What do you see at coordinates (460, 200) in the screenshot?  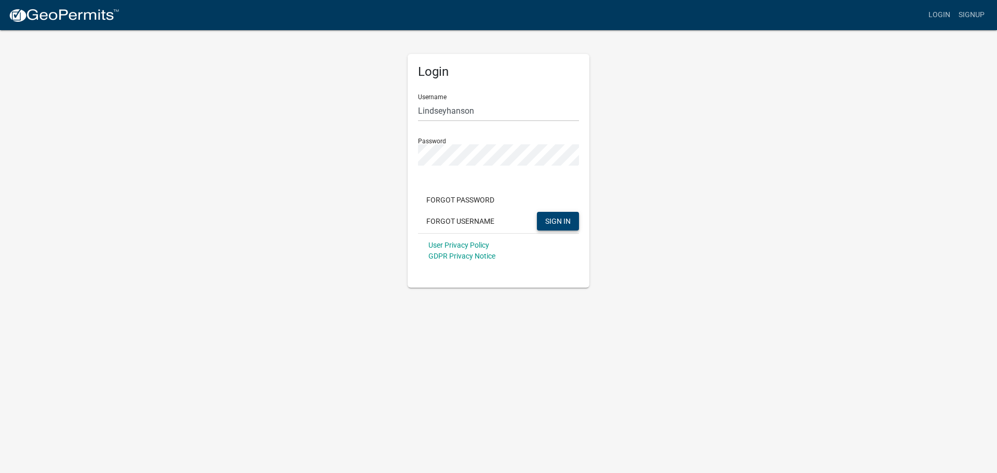 I see `button: Forgot Password` at bounding box center [460, 200].